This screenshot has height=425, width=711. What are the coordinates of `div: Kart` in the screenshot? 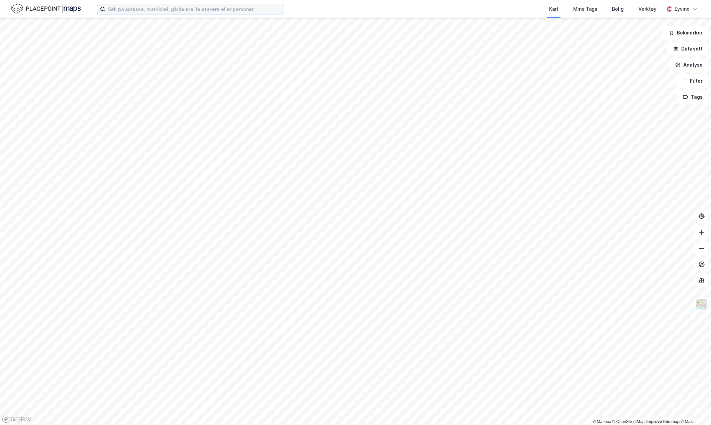 It's located at (554, 9).